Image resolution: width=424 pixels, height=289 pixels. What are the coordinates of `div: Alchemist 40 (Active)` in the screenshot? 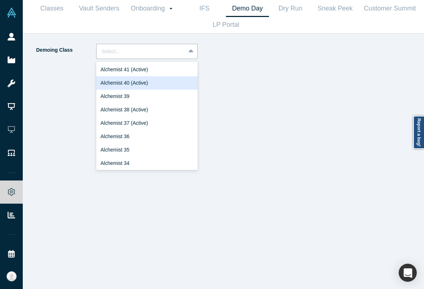 It's located at (147, 83).